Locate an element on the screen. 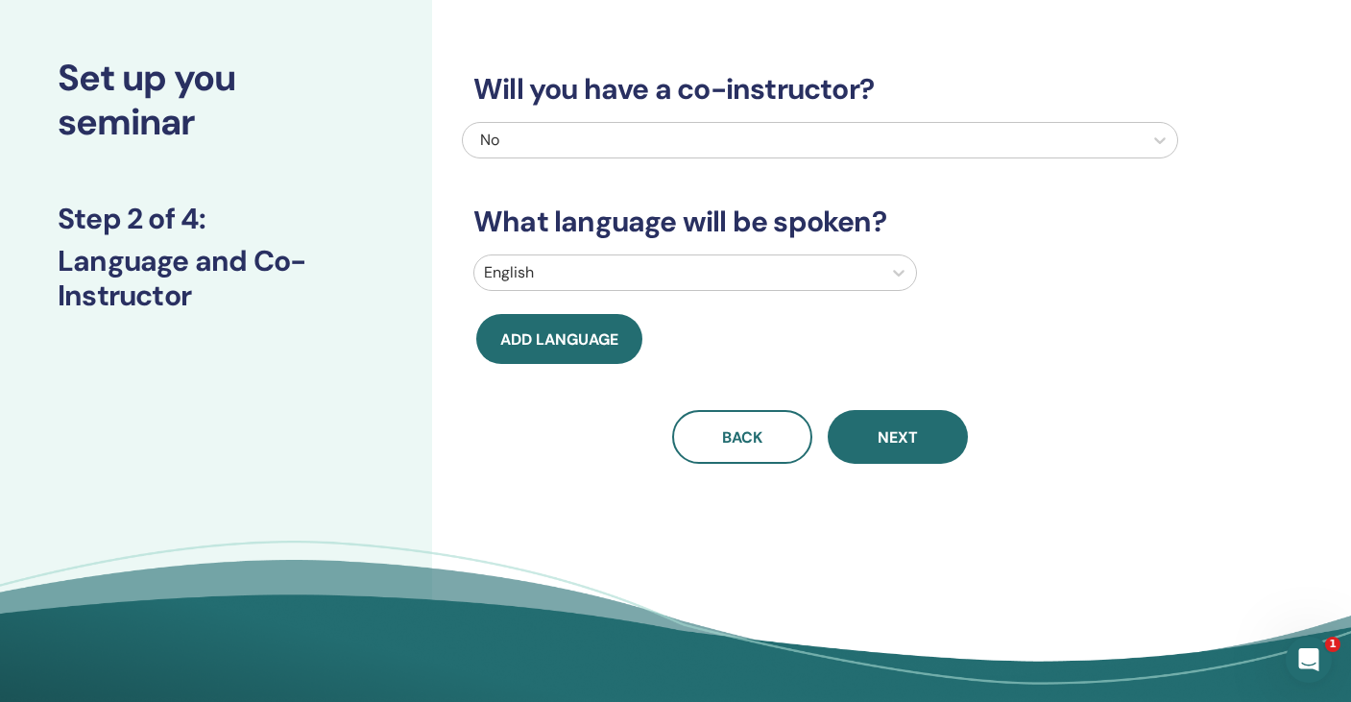  span: Next is located at coordinates (898, 437).